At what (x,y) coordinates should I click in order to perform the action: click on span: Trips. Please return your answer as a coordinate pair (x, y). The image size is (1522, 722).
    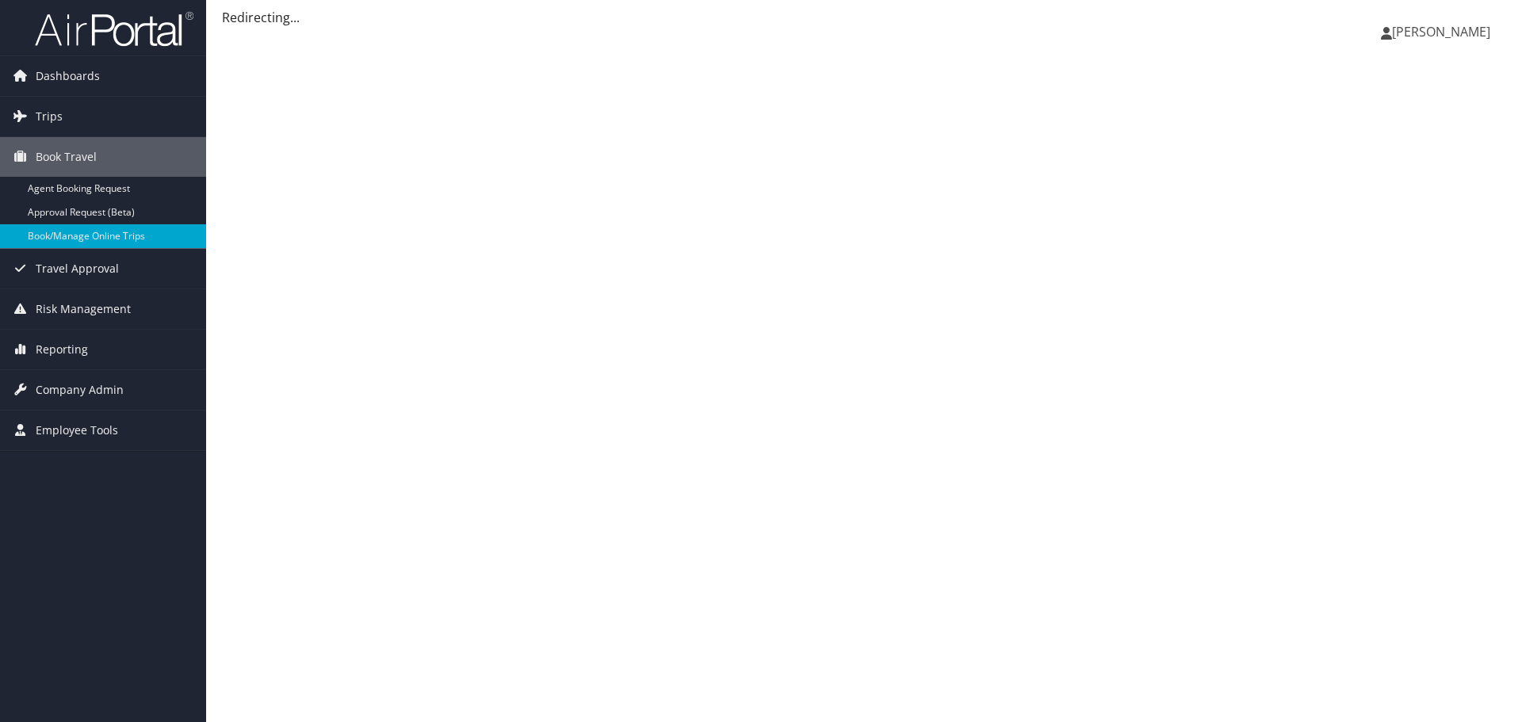
    Looking at the image, I should click on (49, 116).